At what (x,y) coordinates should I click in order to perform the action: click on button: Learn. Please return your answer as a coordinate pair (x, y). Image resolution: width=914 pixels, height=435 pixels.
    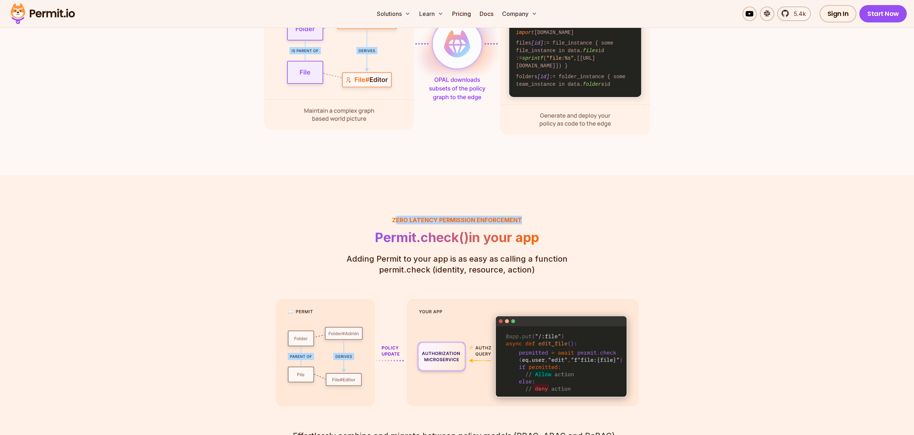
    Looking at the image, I should click on (431, 14).